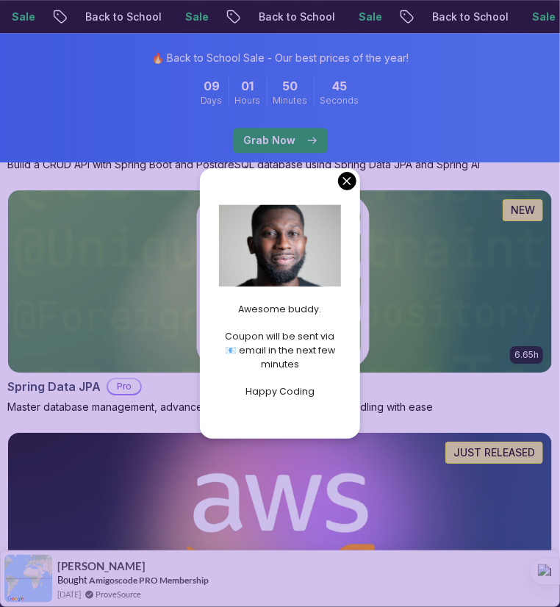 Image resolution: width=560 pixels, height=607 pixels. Describe the element at coordinates (54, 387) in the screenshot. I see `h2: Spring Data JPA` at that location.